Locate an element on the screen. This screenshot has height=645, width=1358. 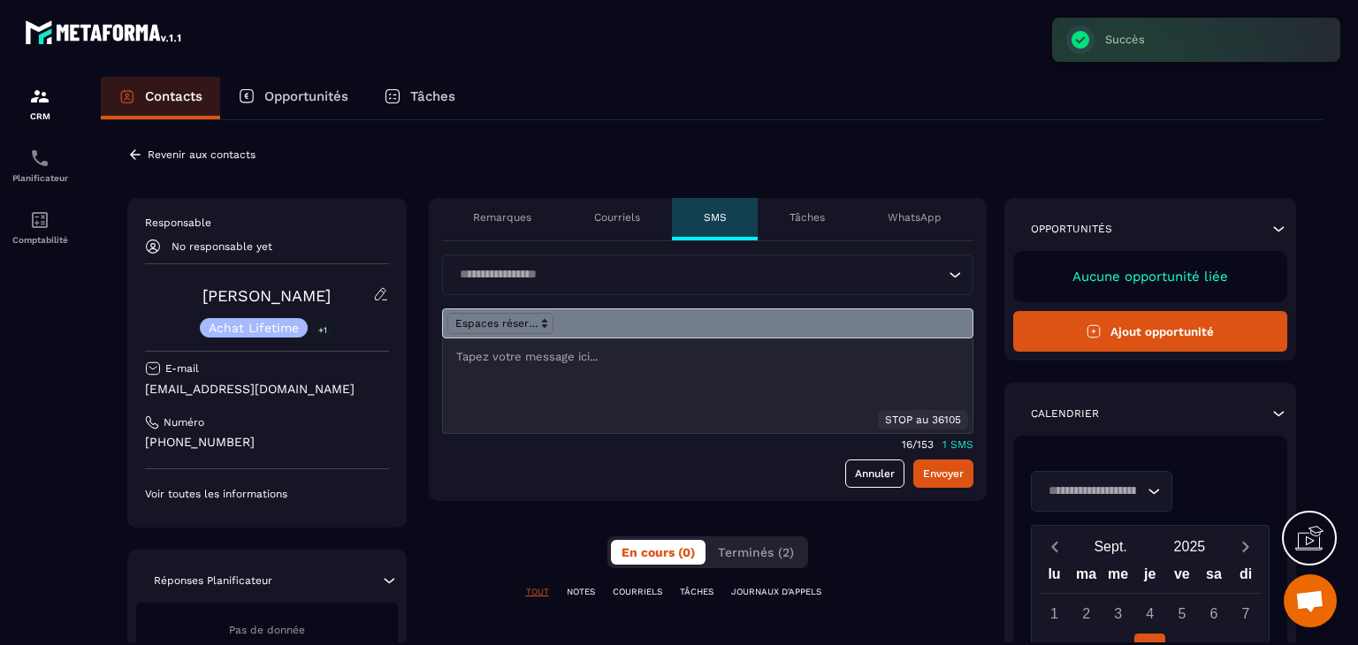
span: En cours (0) is located at coordinates (658, 553).